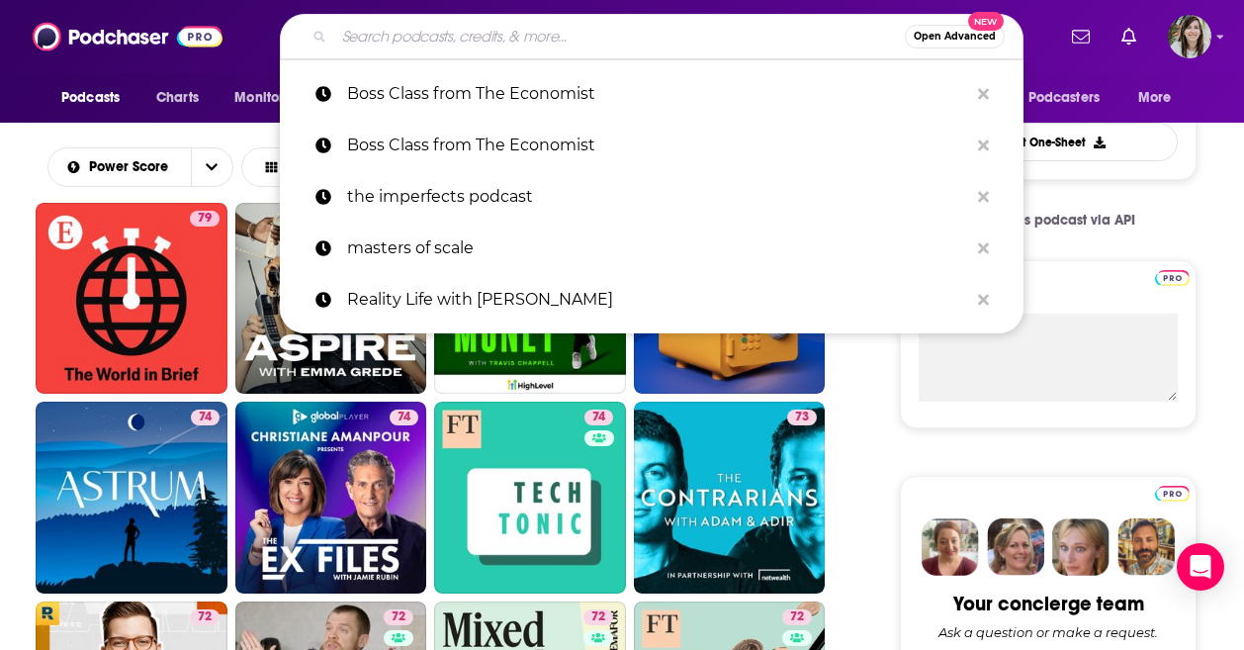  Describe the element at coordinates (128, 37) in the screenshot. I see `a: Podchaser - Follow, Share and Rate Podcasts` at that location.